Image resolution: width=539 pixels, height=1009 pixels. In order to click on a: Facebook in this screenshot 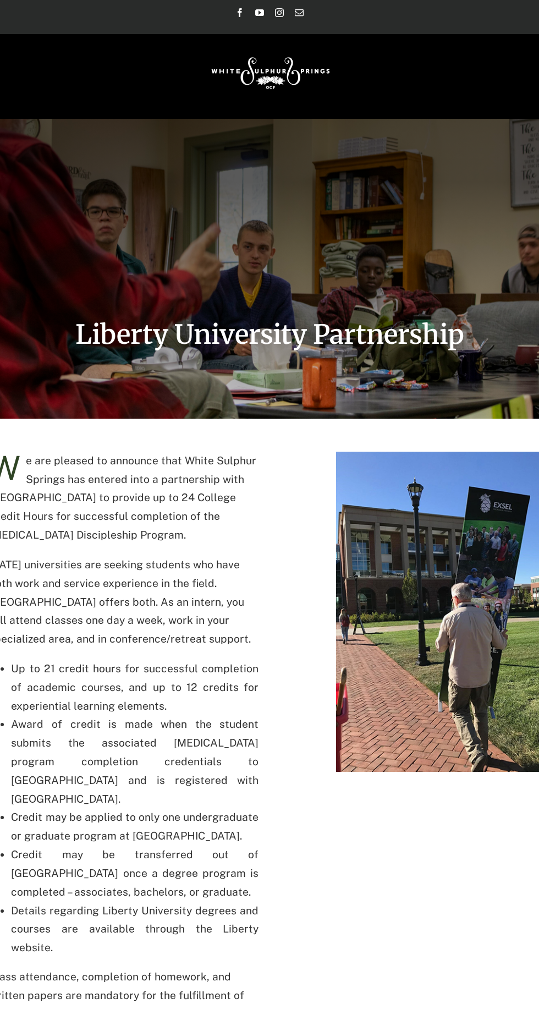, I will do `click(240, 13)`.